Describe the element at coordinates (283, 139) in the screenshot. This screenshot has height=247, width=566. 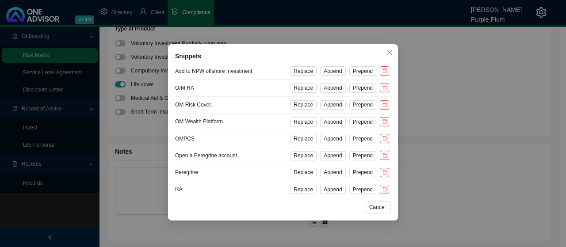
I see `li: OMPCS` at that location.